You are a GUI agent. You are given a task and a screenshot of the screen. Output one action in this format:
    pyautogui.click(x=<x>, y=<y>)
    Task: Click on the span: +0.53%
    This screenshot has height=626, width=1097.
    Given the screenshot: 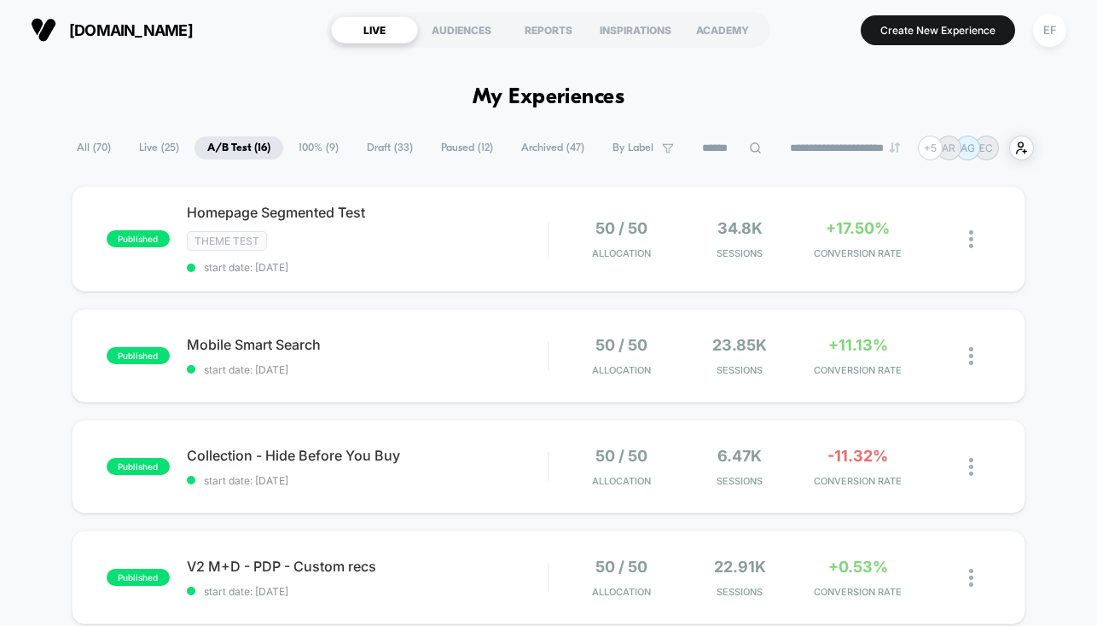 What is the action you would take?
    pyautogui.click(x=858, y=566)
    